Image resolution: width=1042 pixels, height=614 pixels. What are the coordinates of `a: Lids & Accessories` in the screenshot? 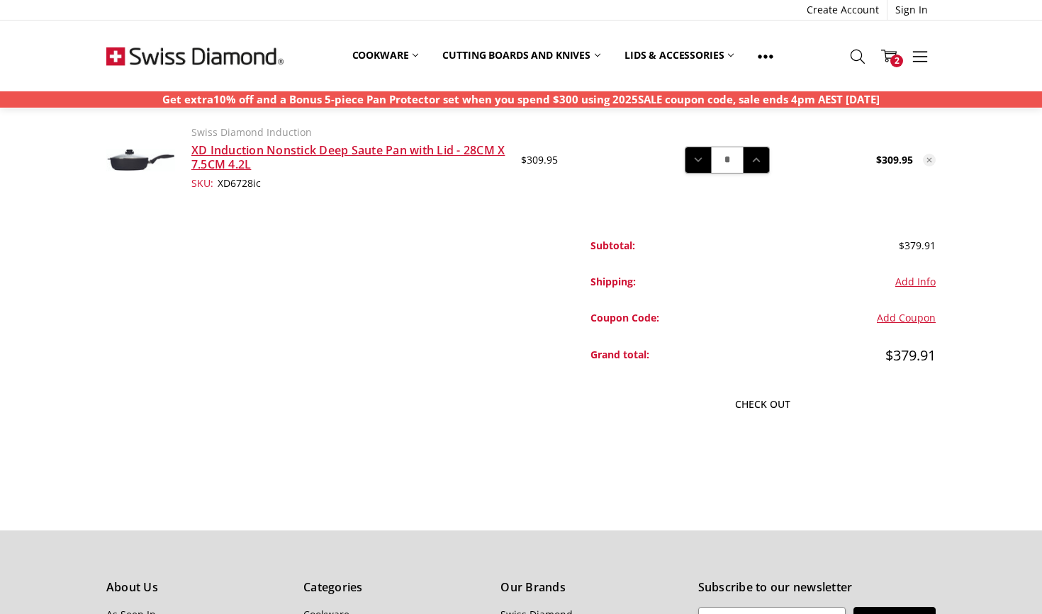 It's located at (679, 55).